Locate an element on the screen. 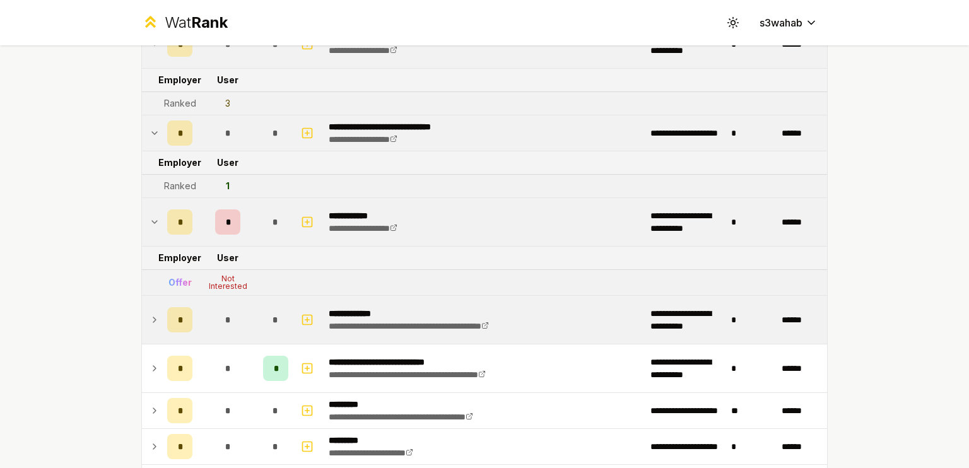 This screenshot has height=468, width=969. span: Rank is located at coordinates (209, 22).